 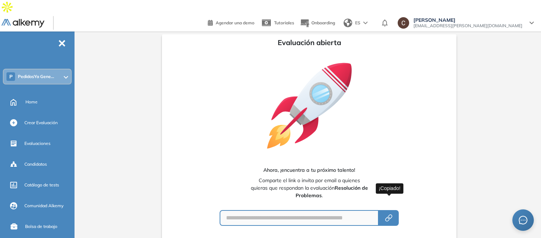 What do you see at coordinates (318, 23) in the screenshot?
I see `button: Onboarding` at bounding box center [318, 23].